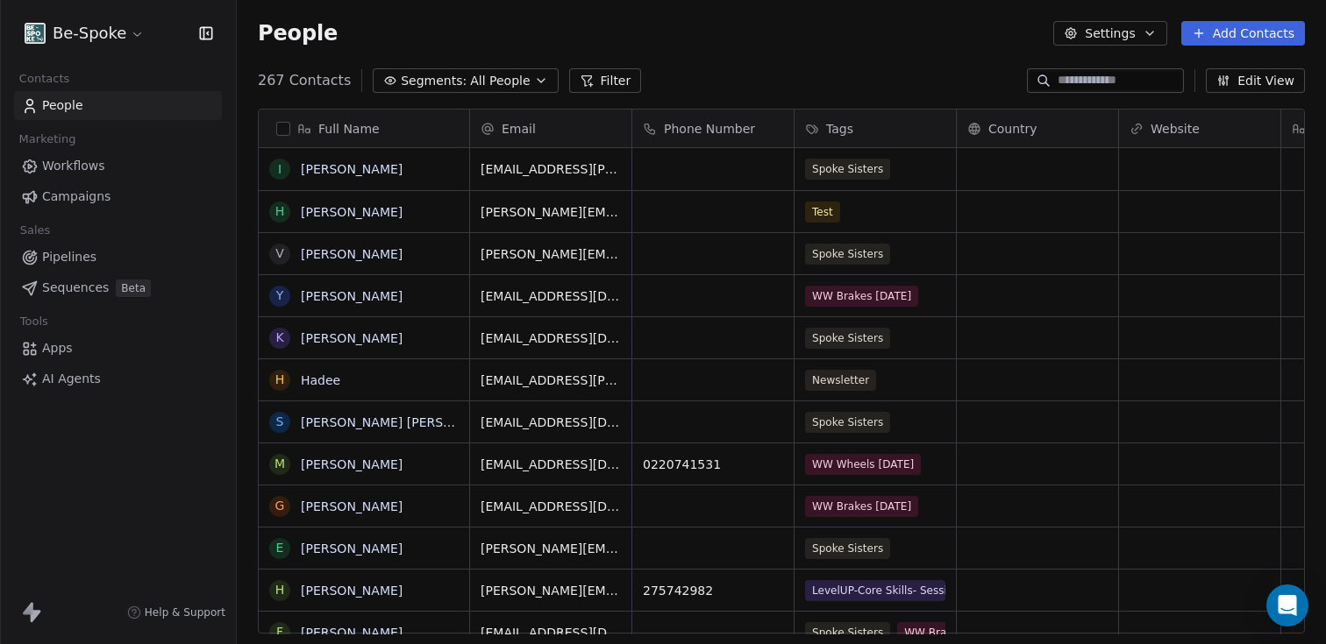 Image resolution: width=1326 pixels, height=644 pixels. What do you see at coordinates (176, 613) in the screenshot?
I see `a: Help & Support` at bounding box center [176, 613].